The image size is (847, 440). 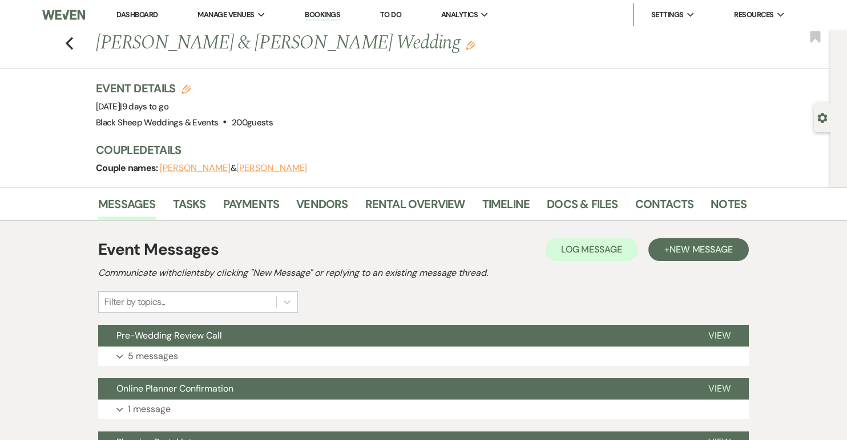 What do you see at coordinates (591, 249) in the screenshot?
I see `span: Log Message` at bounding box center [591, 249].